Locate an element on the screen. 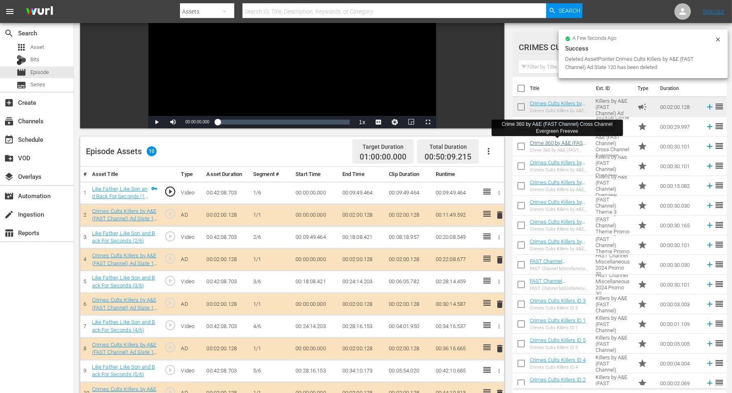 The width and height of the screenshot is (732, 393). span: Search is located at coordinates (570, 11).